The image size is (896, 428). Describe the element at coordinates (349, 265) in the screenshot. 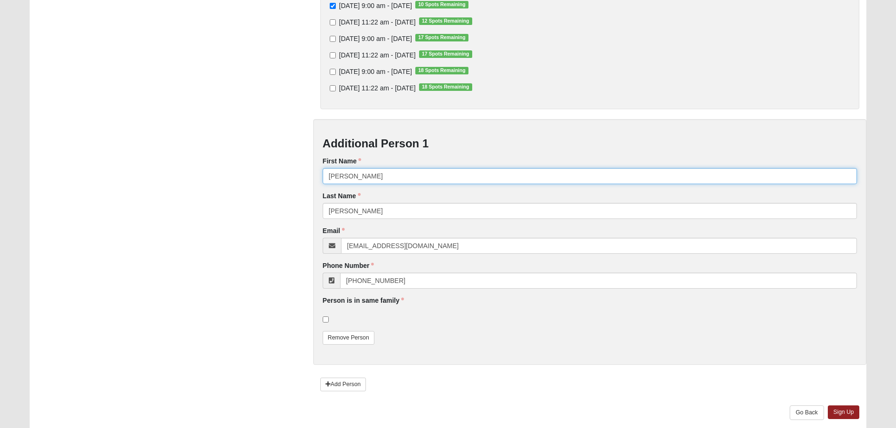

I see `label: Phone Number` at that location.